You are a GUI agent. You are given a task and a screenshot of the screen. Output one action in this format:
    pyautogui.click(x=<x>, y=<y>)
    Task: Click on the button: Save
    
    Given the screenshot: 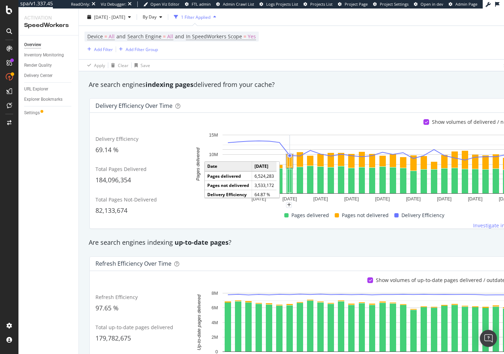 What is the action you would take?
    pyautogui.click(x=141, y=65)
    